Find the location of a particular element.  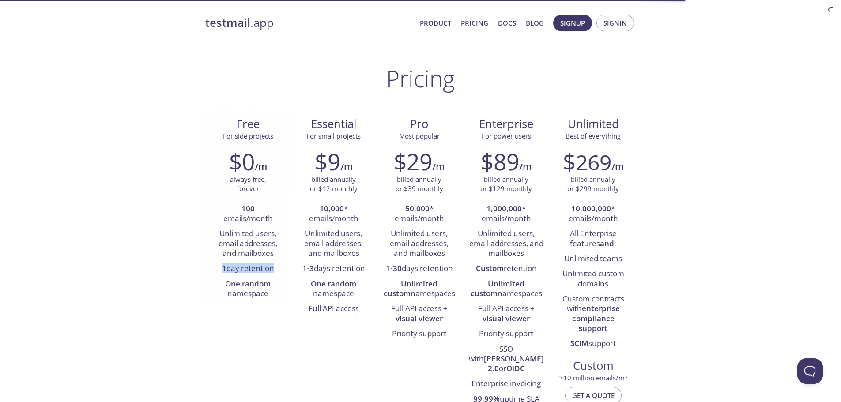

a: Blog is located at coordinates (535, 23).